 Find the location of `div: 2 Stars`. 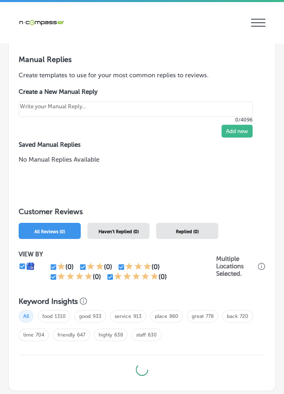

div: 2 Stars is located at coordinates (95, 267).